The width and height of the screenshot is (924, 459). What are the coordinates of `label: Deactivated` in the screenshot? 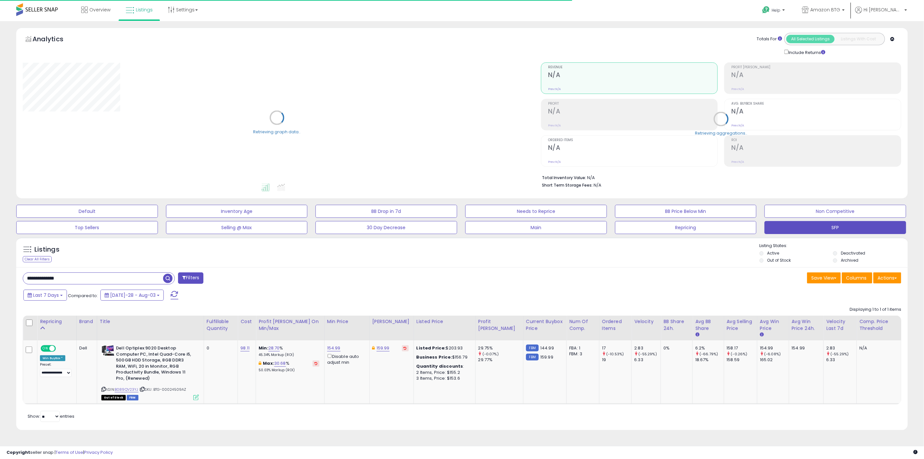 It's located at (853, 253).